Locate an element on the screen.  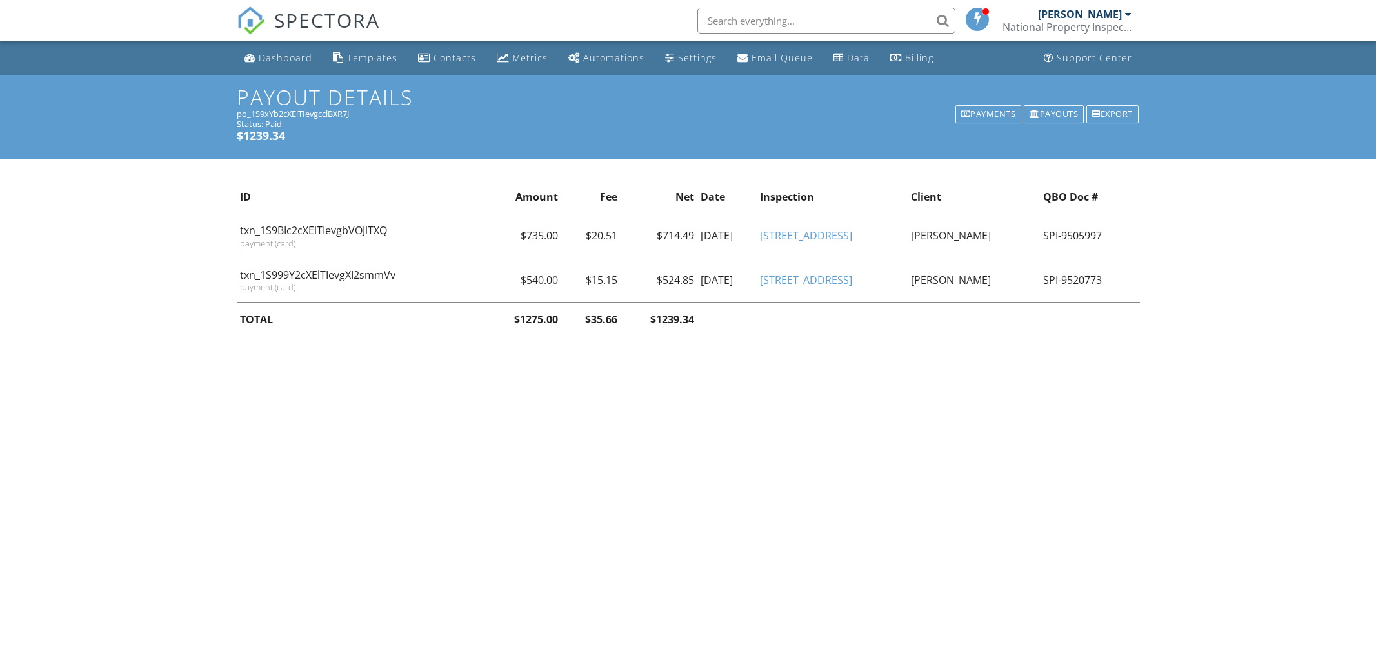
div: Data is located at coordinates (858, 57).